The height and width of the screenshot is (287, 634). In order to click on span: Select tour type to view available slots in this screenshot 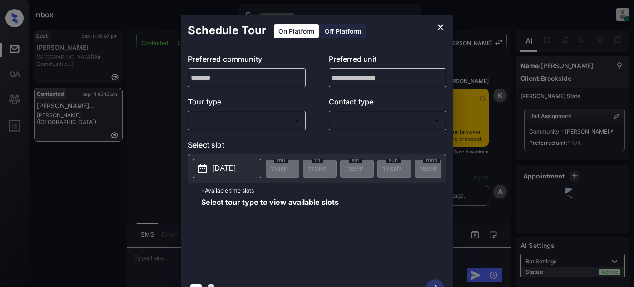, I will do `click(270, 235)`.